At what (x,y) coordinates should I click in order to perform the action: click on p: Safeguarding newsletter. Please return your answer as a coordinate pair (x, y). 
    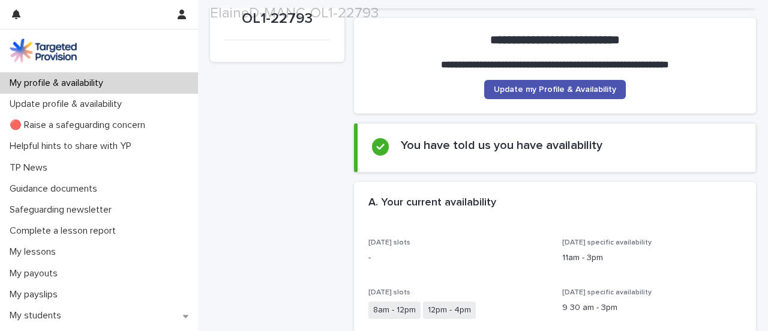
    Looking at the image, I should click on (63, 210).